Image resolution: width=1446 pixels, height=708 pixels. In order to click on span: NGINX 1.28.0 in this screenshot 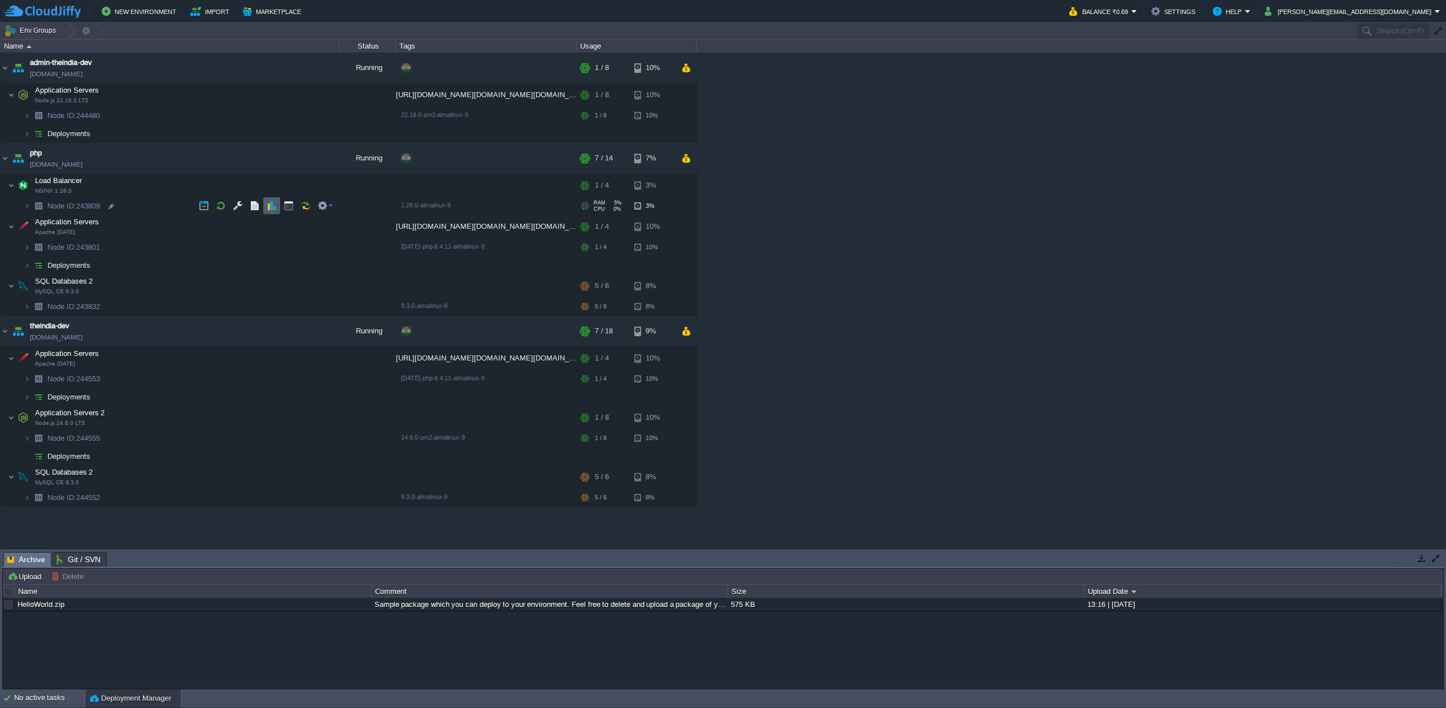, I will do `click(53, 191)`.